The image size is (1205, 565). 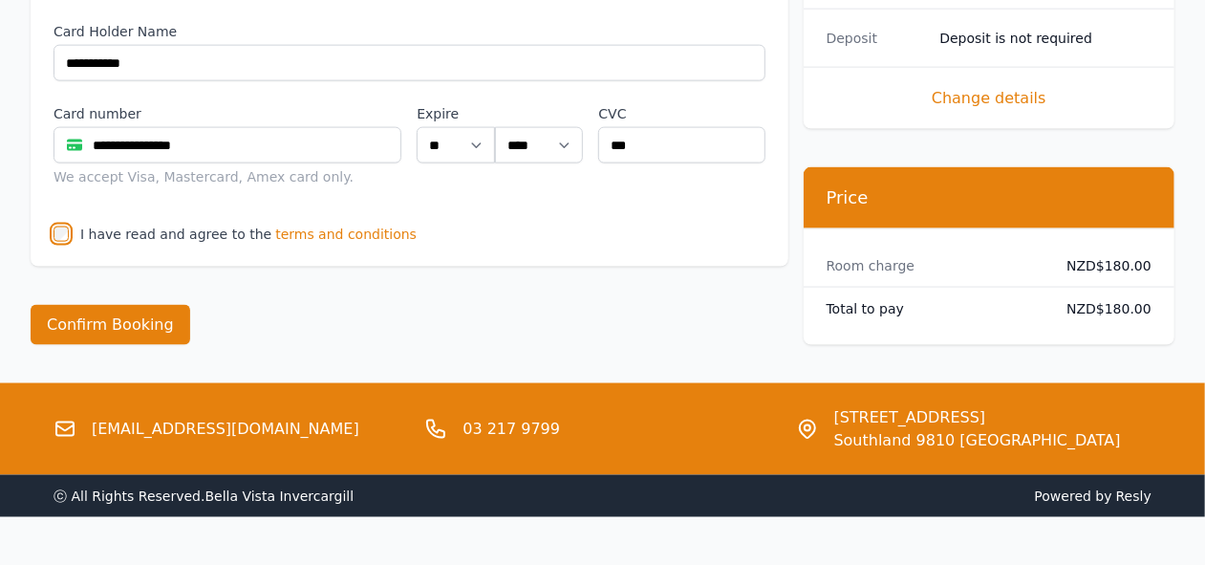 I want to click on dt: Deposit, so click(x=875, y=38).